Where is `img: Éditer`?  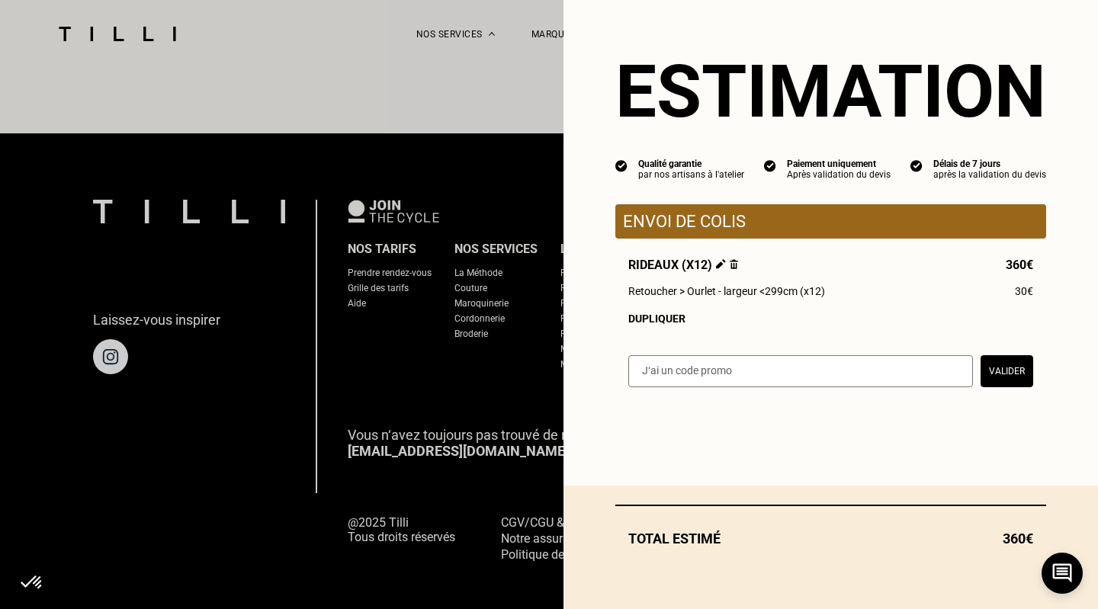
img: Éditer is located at coordinates (721, 264).